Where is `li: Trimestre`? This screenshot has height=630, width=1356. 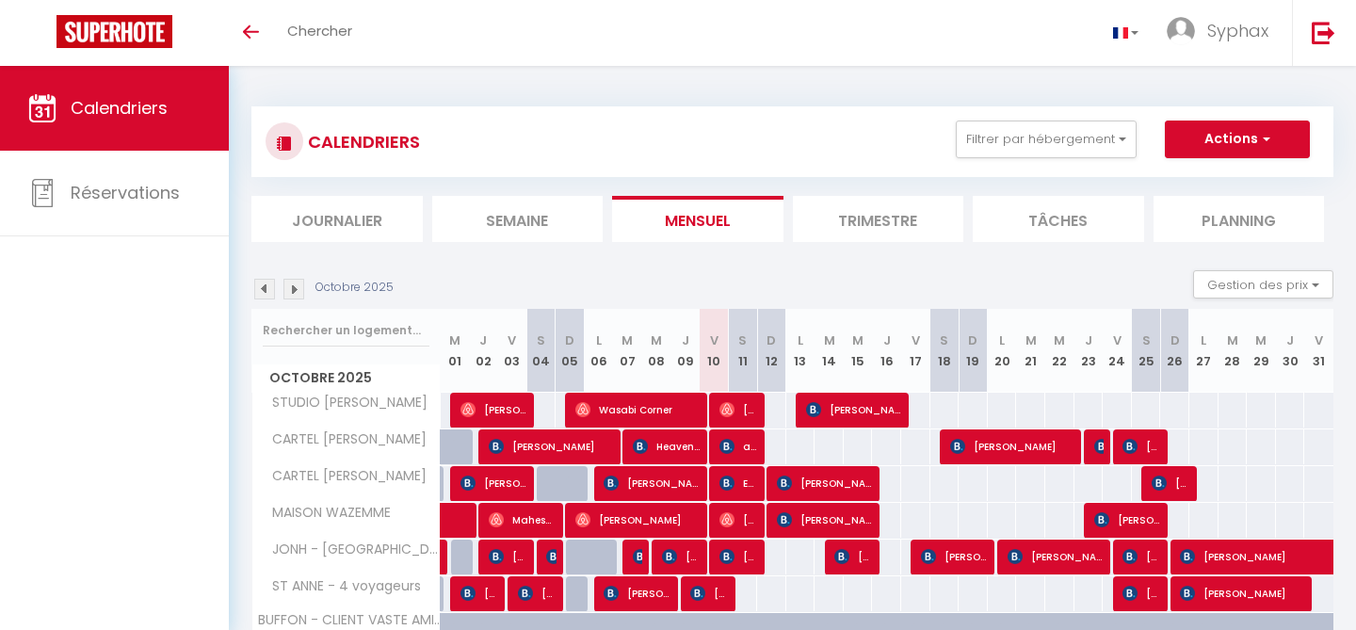
li: Trimestre is located at coordinates (879, 218).